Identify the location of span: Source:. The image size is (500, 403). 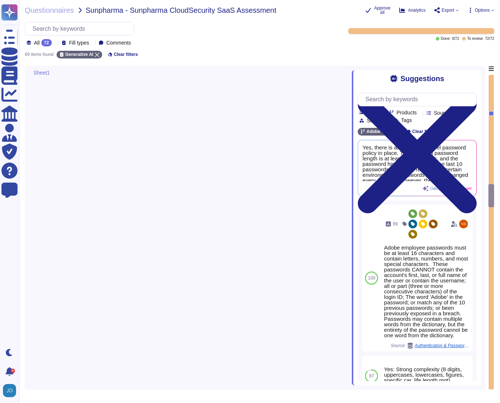
(430, 345).